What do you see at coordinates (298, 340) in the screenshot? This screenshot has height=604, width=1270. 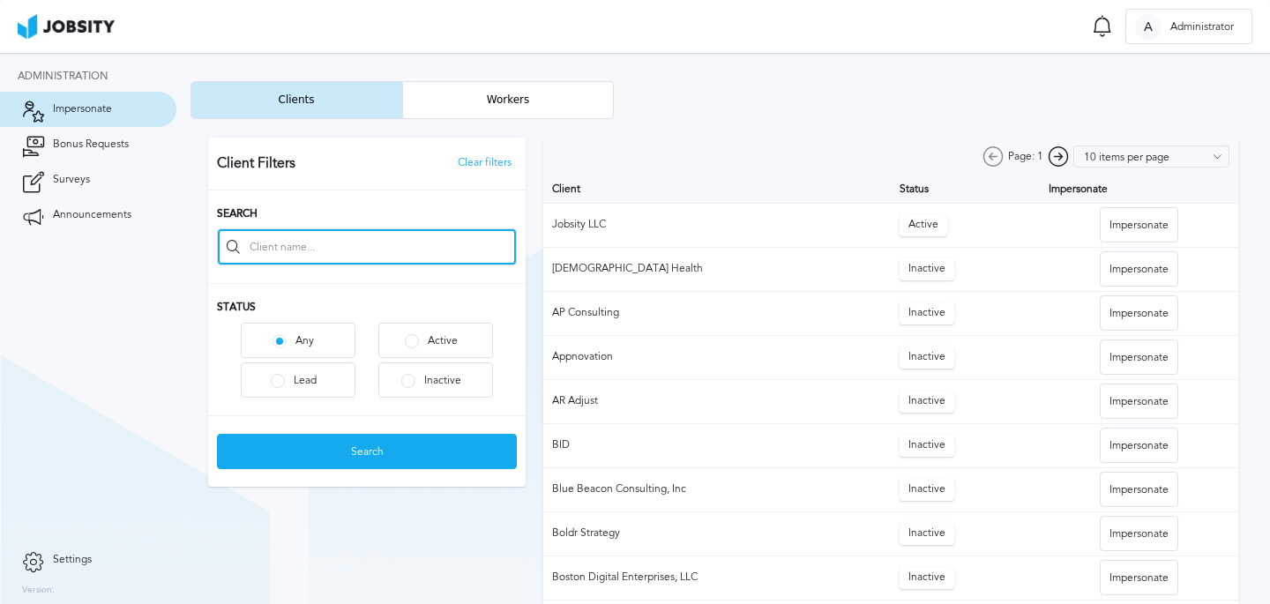 I see `button: Any` at bounding box center [298, 340].